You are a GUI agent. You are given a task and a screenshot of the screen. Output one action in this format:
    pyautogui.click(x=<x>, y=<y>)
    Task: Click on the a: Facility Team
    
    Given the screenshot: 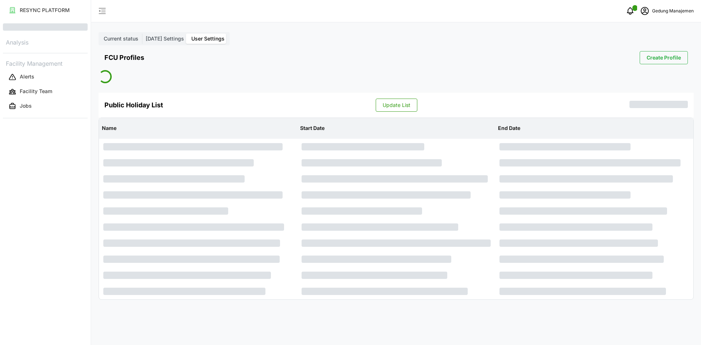 What is the action you would take?
    pyautogui.click(x=45, y=92)
    